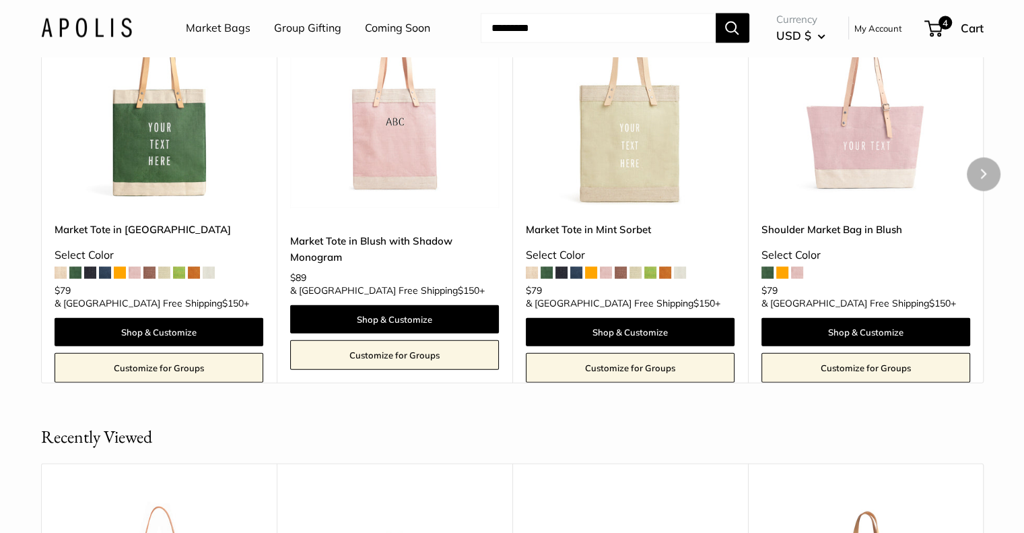 The height and width of the screenshot is (533, 1024). What do you see at coordinates (308, 28) in the screenshot?
I see `a: Group Gifting` at bounding box center [308, 28].